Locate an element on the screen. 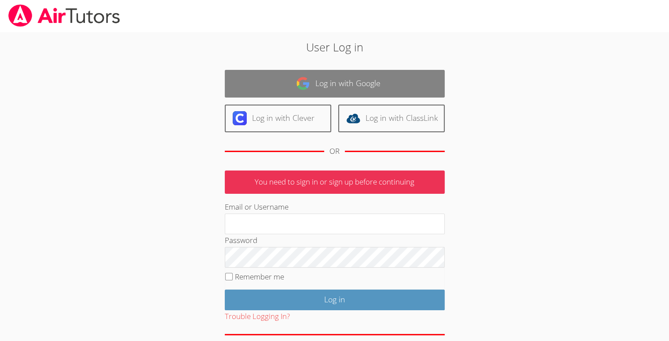  img: classlink-logo-d6bb404cc1216ec64c9a2012d9dc4662098be43eaf13dc465df04b49fa7ab582.svg is located at coordinates (353, 118).